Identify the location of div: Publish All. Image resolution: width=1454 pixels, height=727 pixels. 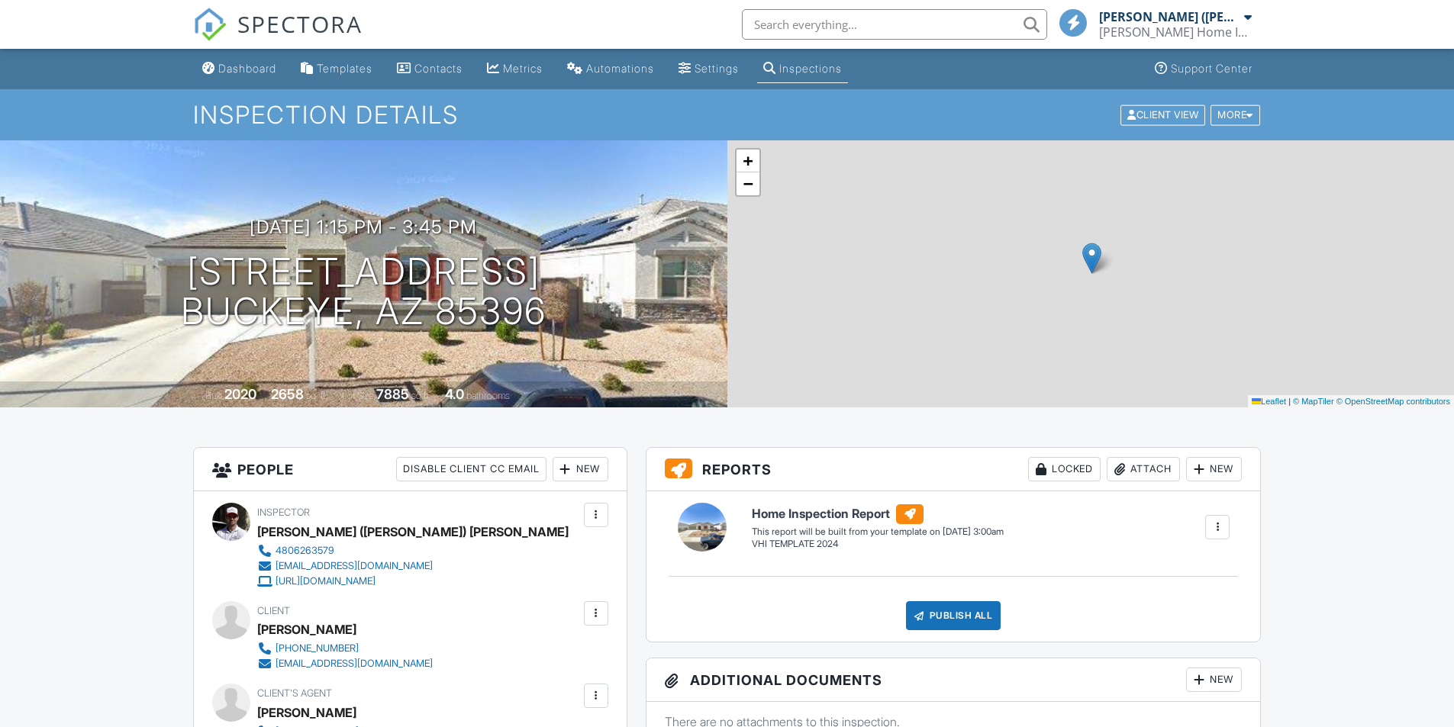
(953, 616).